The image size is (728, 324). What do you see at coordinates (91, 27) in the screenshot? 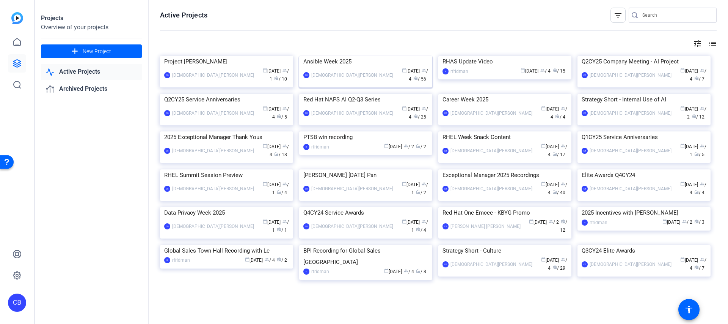
I see `div: Overview of your projects` at bounding box center [91, 27].